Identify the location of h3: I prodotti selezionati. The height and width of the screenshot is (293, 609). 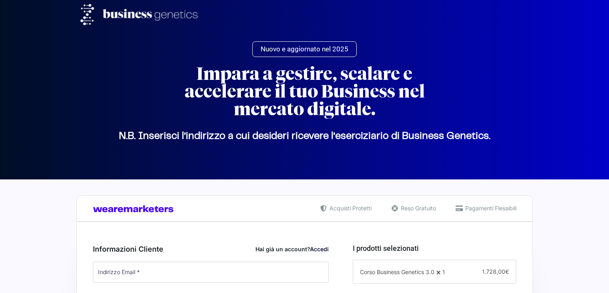
(435, 248).